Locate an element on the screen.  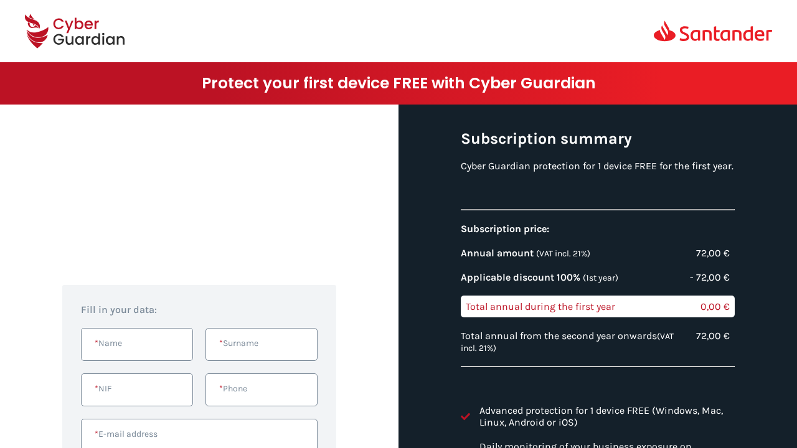
input: Enter a valid phone number. is located at coordinates (261, 390).